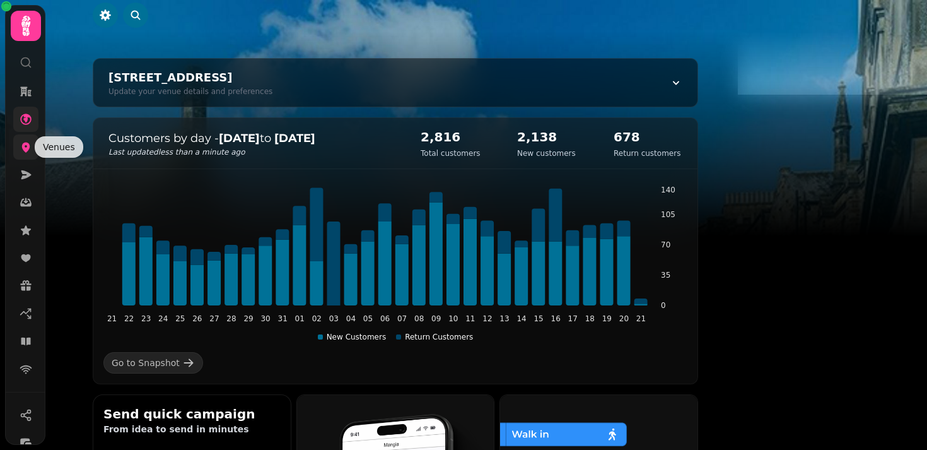 This screenshot has height=450, width=927. I want to click on a: Go to Snapshot, so click(153, 363).